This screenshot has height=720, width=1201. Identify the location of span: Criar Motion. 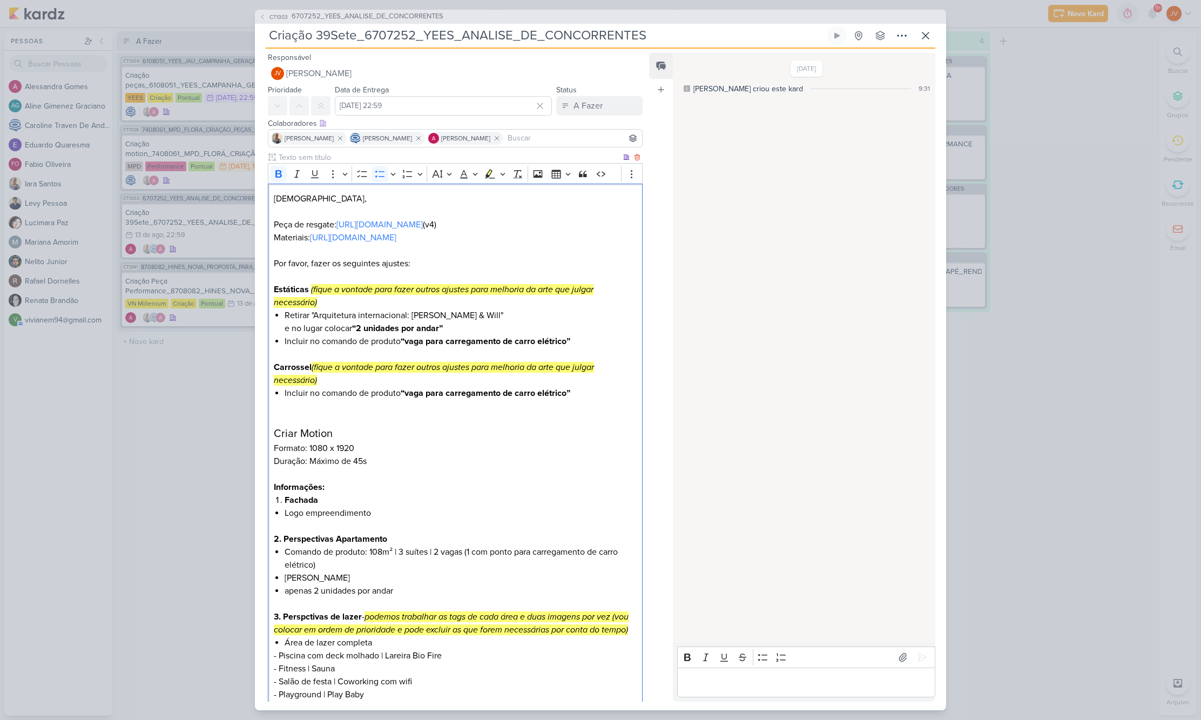
(303, 434).